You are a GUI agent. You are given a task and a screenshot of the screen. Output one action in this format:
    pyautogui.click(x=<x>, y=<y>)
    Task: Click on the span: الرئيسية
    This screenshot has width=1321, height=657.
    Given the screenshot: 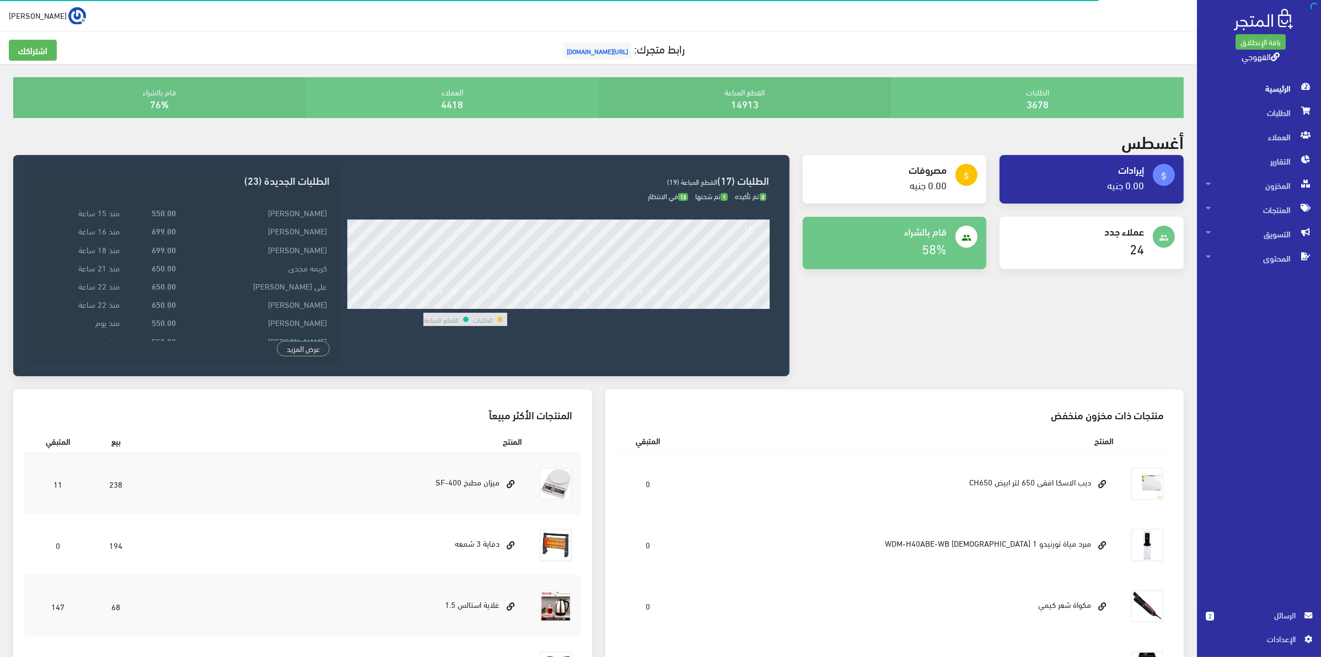 What is the action you would take?
    pyautogui.click(x=1259, y=88)
    